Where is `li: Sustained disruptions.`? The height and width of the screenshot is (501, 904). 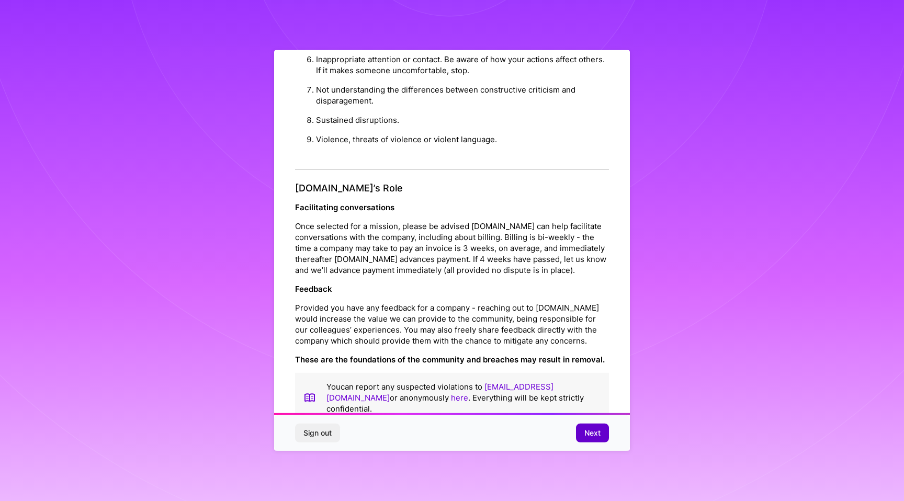
li: Sustained disruptions. is located at coordinates (462, 120).